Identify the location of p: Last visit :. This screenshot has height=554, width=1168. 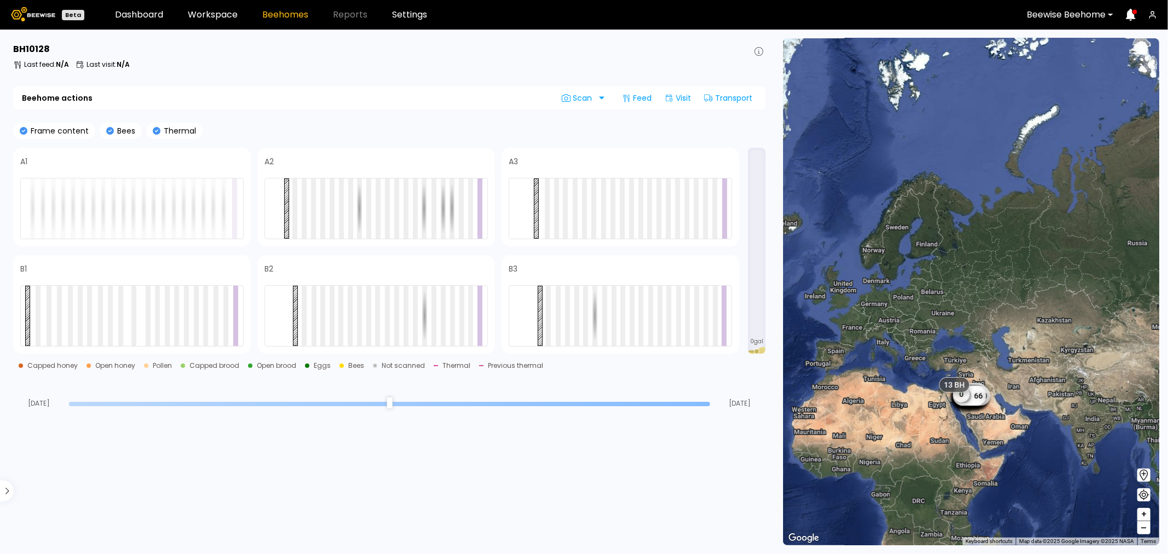
(108, 65).